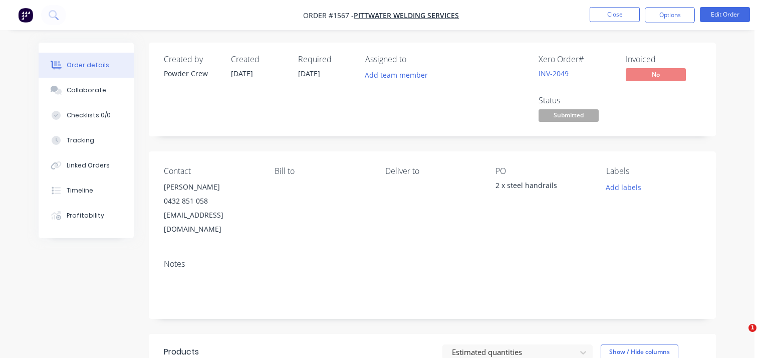 The height and width of the screenshot is (358, 762). Describe the element at coordinates (86, 65) in the screenshot. I see `button: Order details` at that location.